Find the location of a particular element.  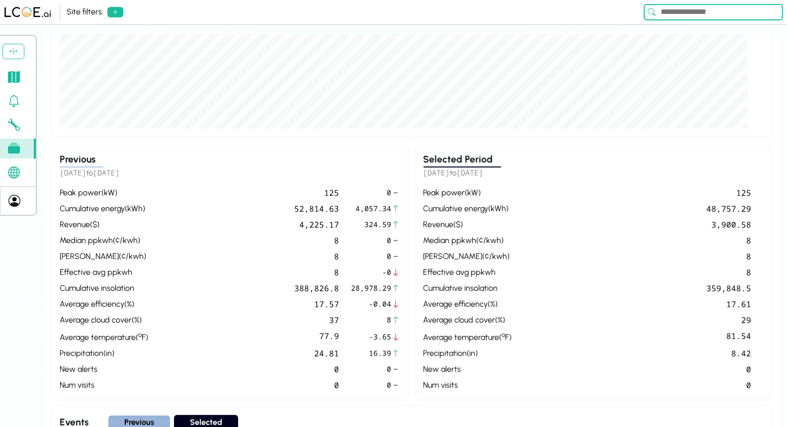

span: -3.65 is located at coordinates (371, 337).